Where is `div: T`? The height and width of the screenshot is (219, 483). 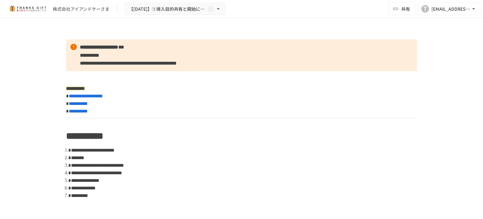 div: T is located at coordinates (425, 9).